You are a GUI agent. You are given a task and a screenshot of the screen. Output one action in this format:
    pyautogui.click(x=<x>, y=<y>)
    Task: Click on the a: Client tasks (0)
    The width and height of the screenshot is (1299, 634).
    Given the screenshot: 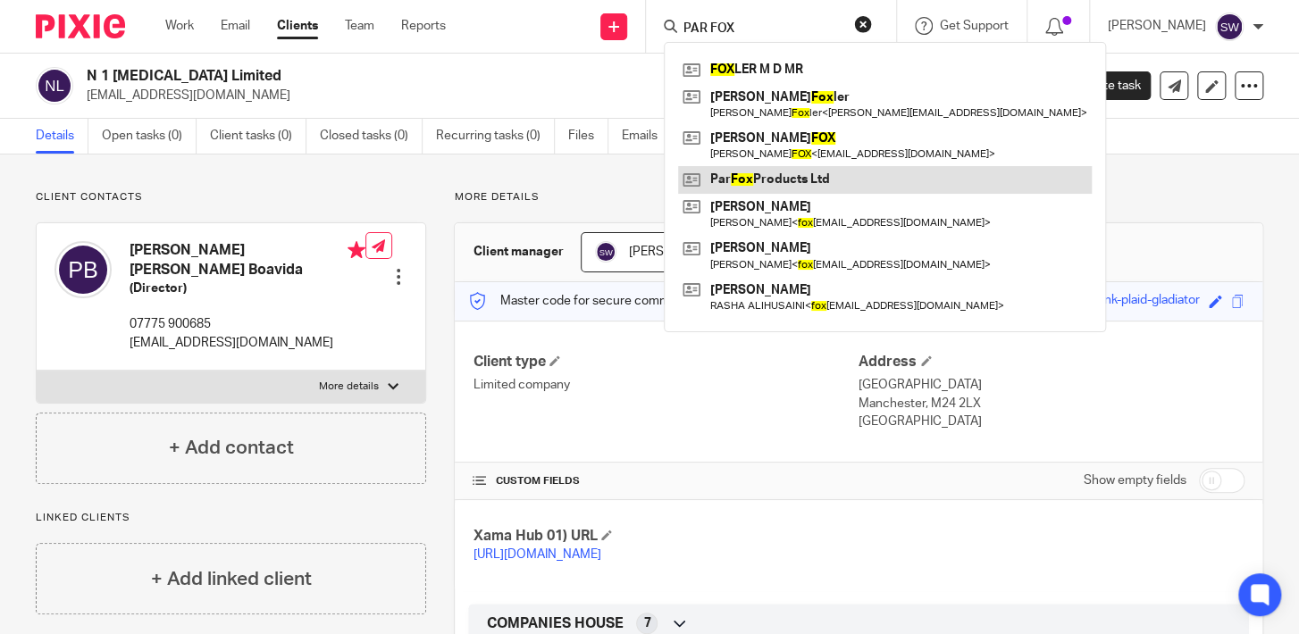 What is the action you would take?
    pyautogui.click(x=258, y=136)
    